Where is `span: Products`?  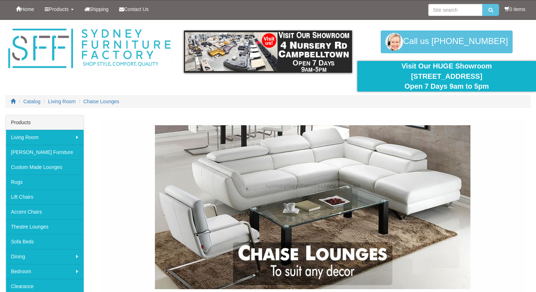 span: Products is located at coordinates (58, 9).